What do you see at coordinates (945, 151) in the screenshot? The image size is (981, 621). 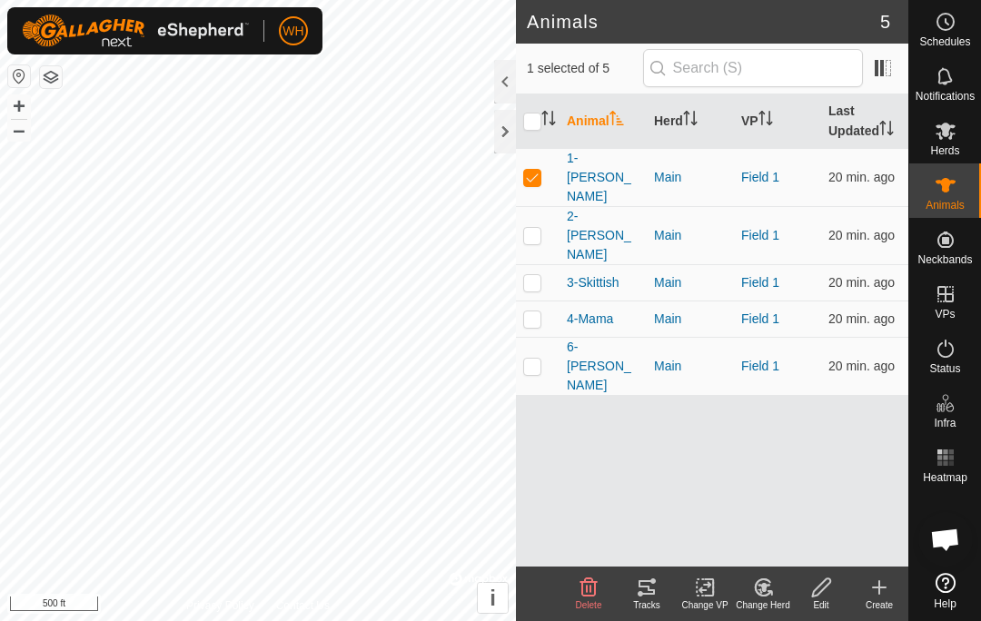 I see `span: Herds` at bounding box center [945, 151].